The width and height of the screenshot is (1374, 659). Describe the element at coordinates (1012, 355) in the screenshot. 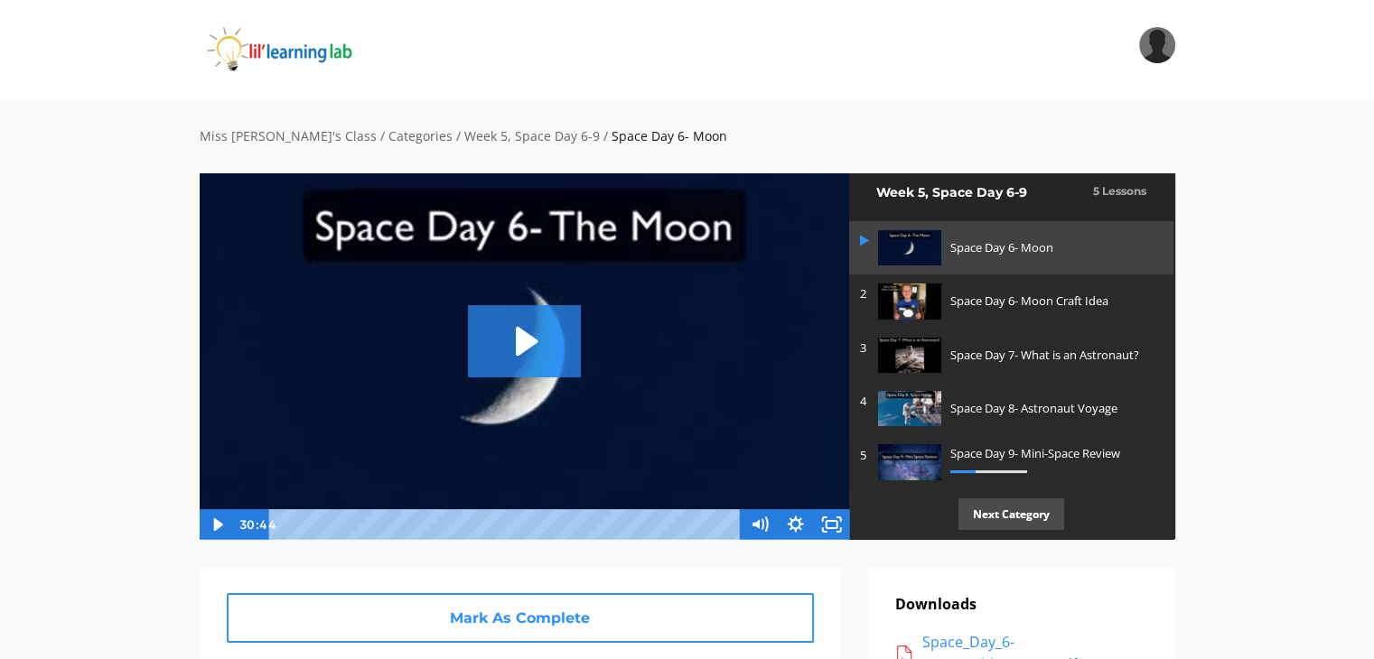

I see `a: 3 Space Day 7- What is an Astronaut?` at that location.